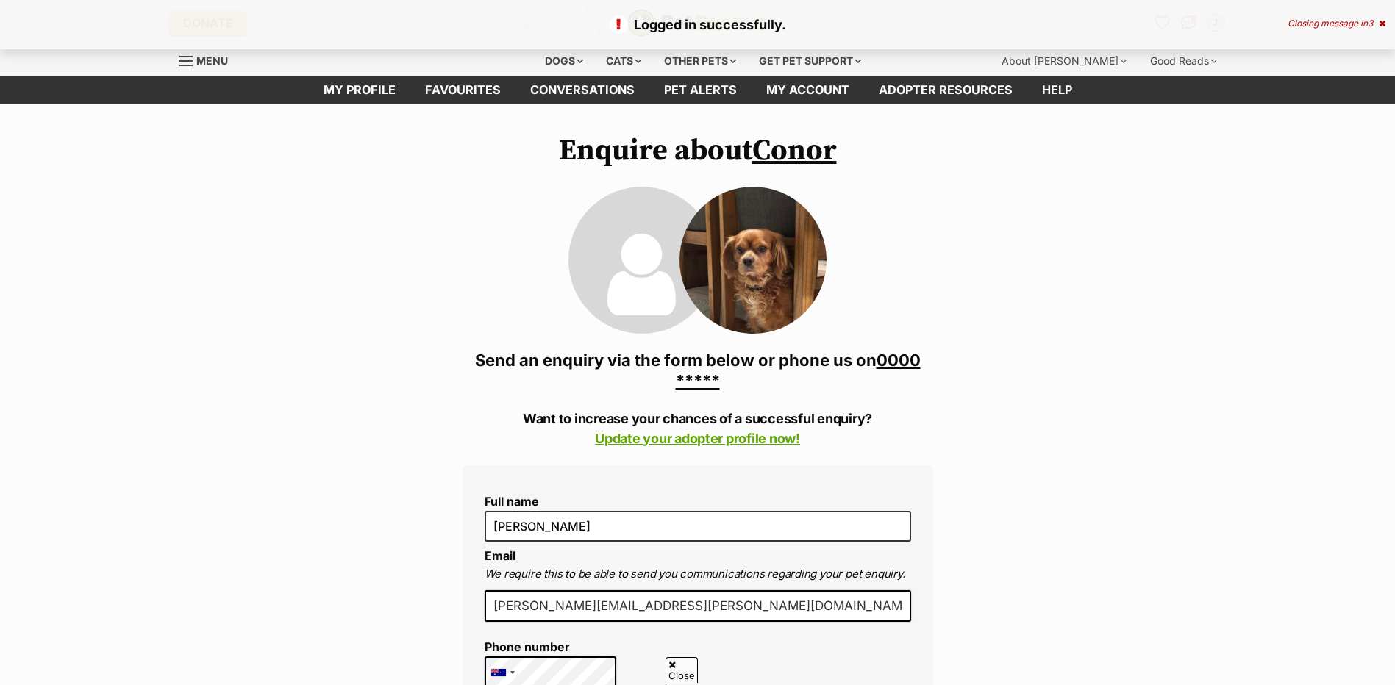 The image size is (1395, 685). What do you see at coordinates (564, 61) in the screenshot?
I see `div: Dogs` at bounding box center [564, 61].